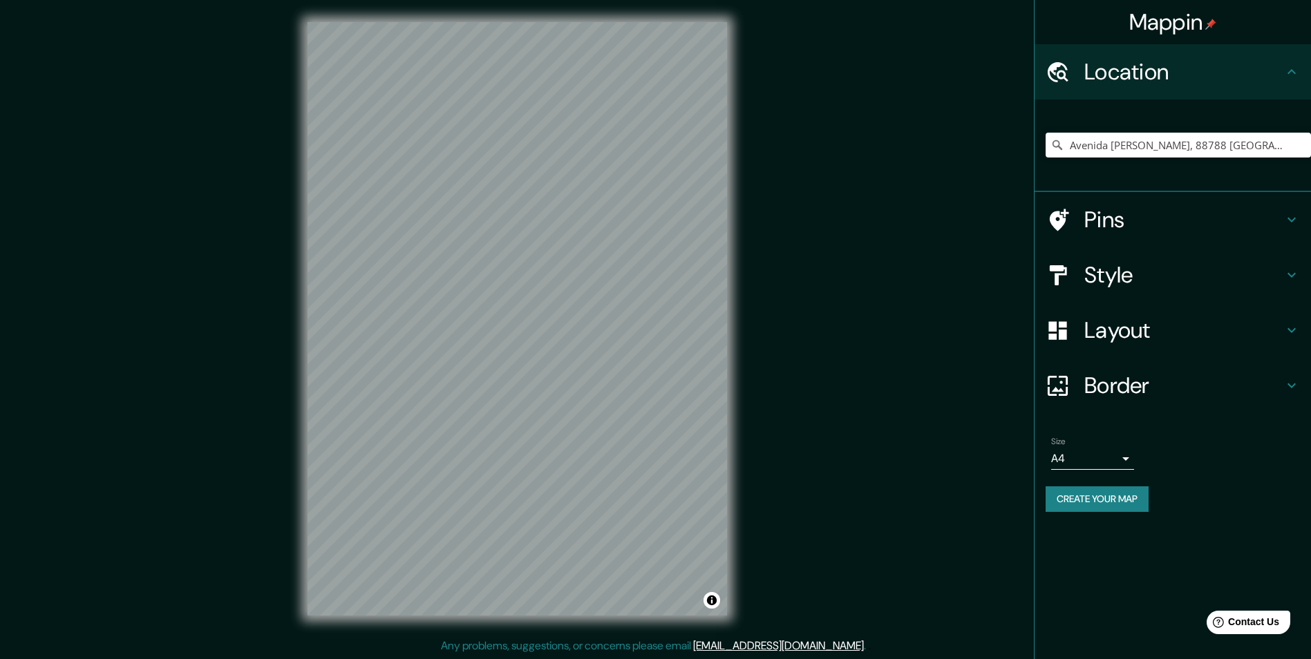  I want to click on span: Contact Us, so click(66, 17).